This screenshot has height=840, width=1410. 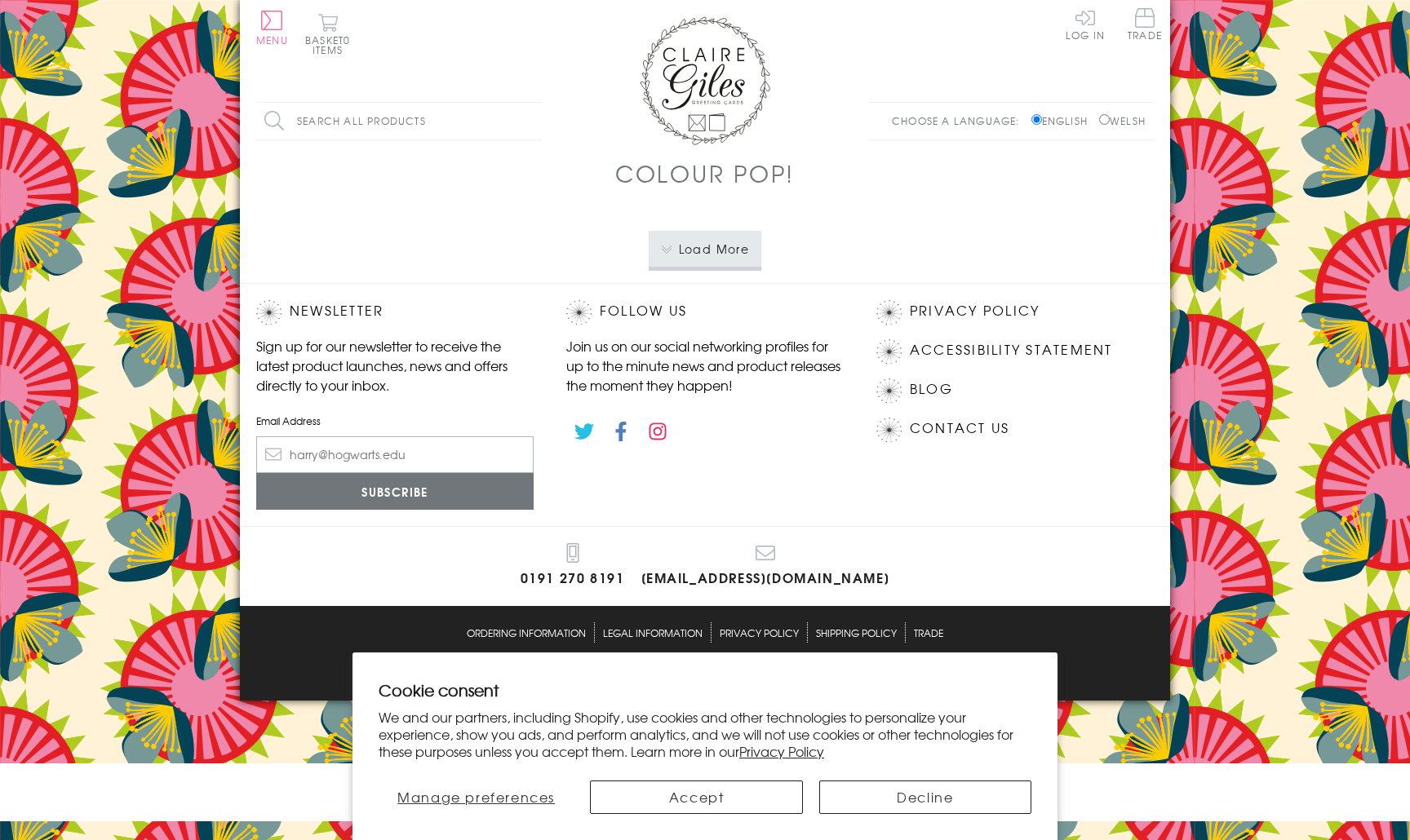 I want to click on a: Legal Information, so click(x=653, y=632).